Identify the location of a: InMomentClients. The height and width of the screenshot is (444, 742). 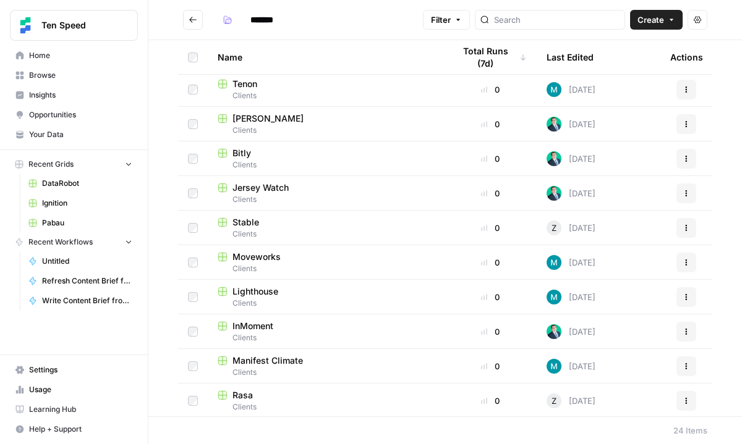
(326, 332).